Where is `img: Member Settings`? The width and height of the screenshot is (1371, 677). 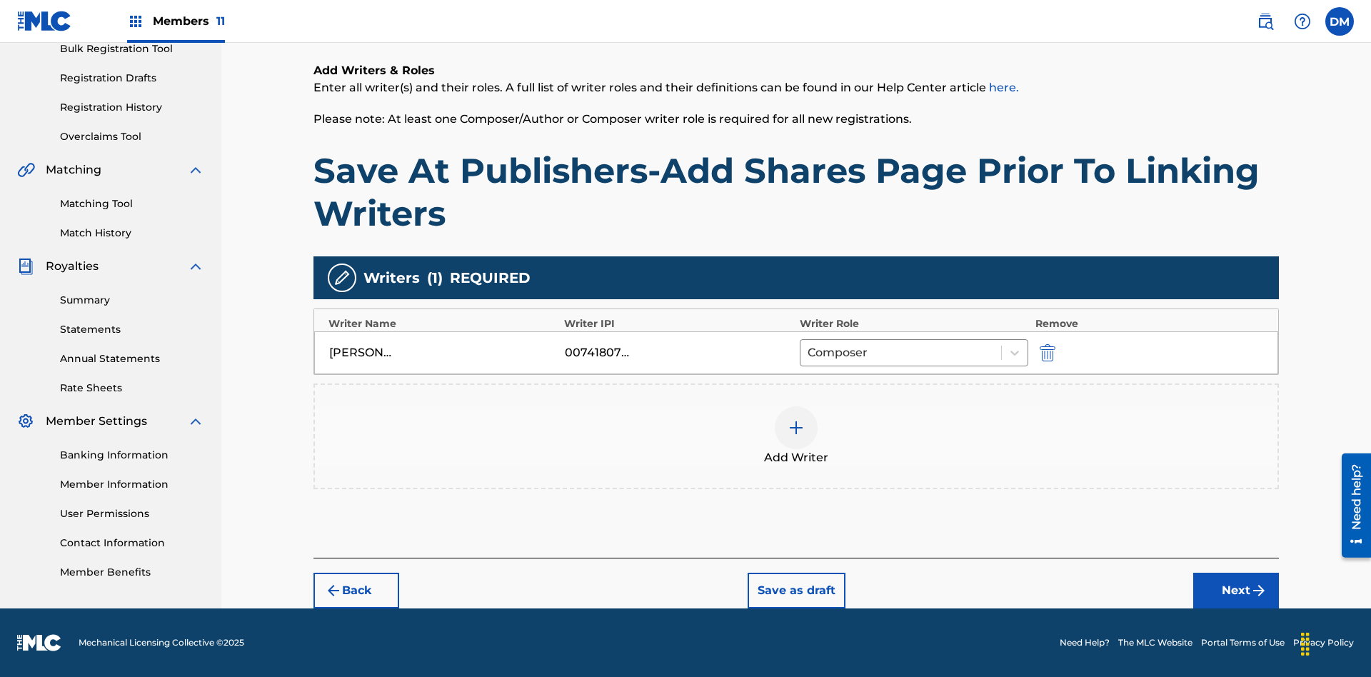 img: Member Settings is located at coordinates (26, 421).